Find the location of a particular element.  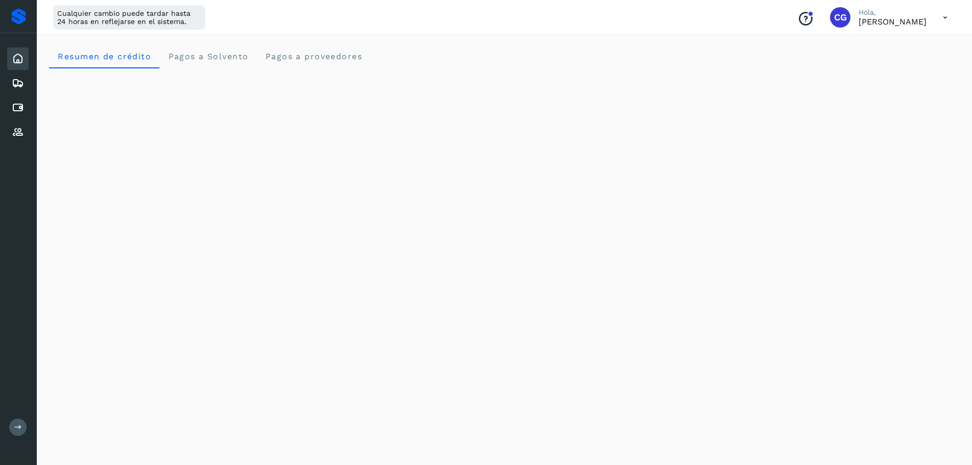

span: Pagos a proveedores is located at coordinates (313, 56).